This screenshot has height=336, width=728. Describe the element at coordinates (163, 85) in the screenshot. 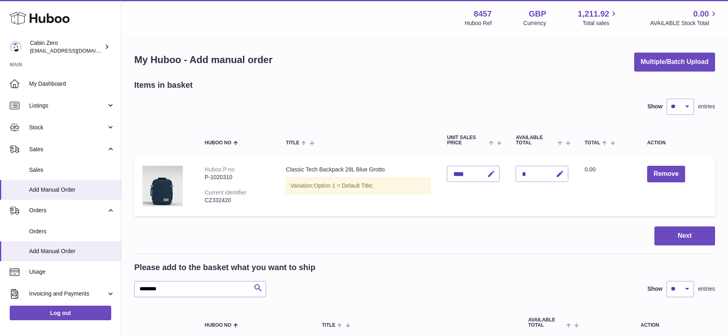

I see `h2: Items in basket` at that location.